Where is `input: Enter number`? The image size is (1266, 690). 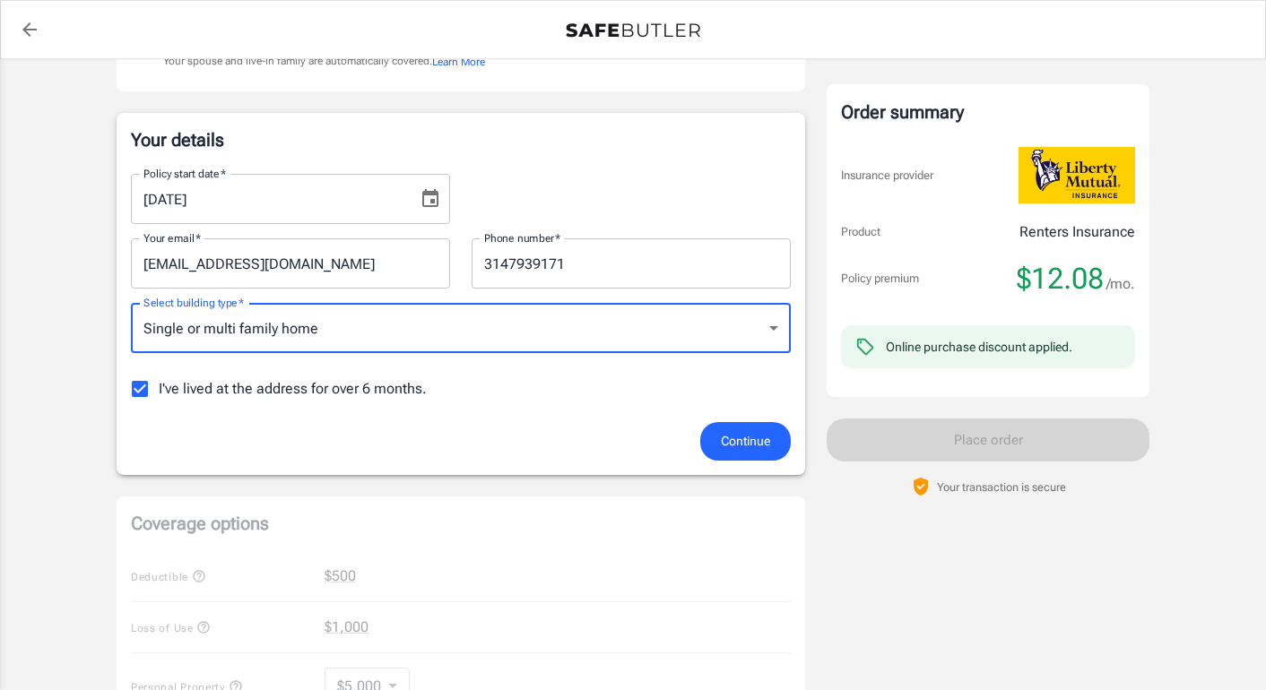 input: Enter number is located at coordinates (631, 263).